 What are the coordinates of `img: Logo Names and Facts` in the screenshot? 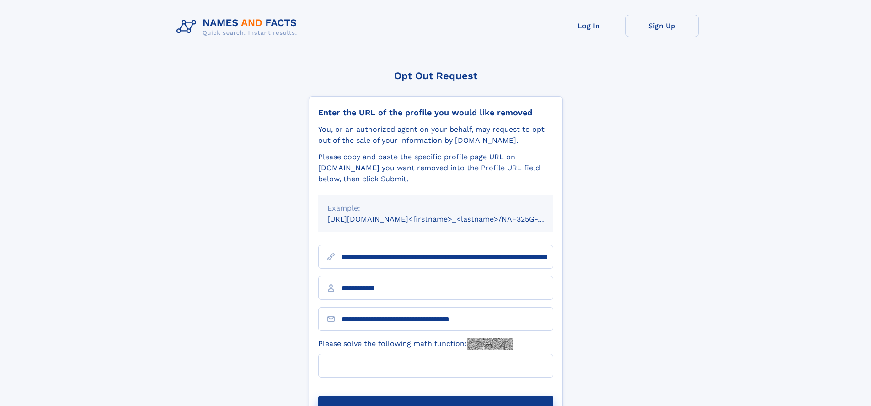 It's located at (239, 27).